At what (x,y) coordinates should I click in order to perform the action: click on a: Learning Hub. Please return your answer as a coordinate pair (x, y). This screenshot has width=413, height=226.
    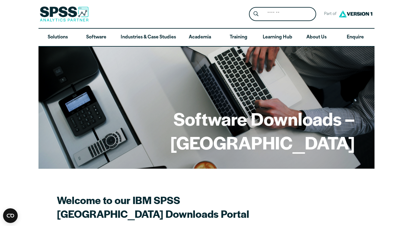
    Looking at the image, I should click on (277, 38).